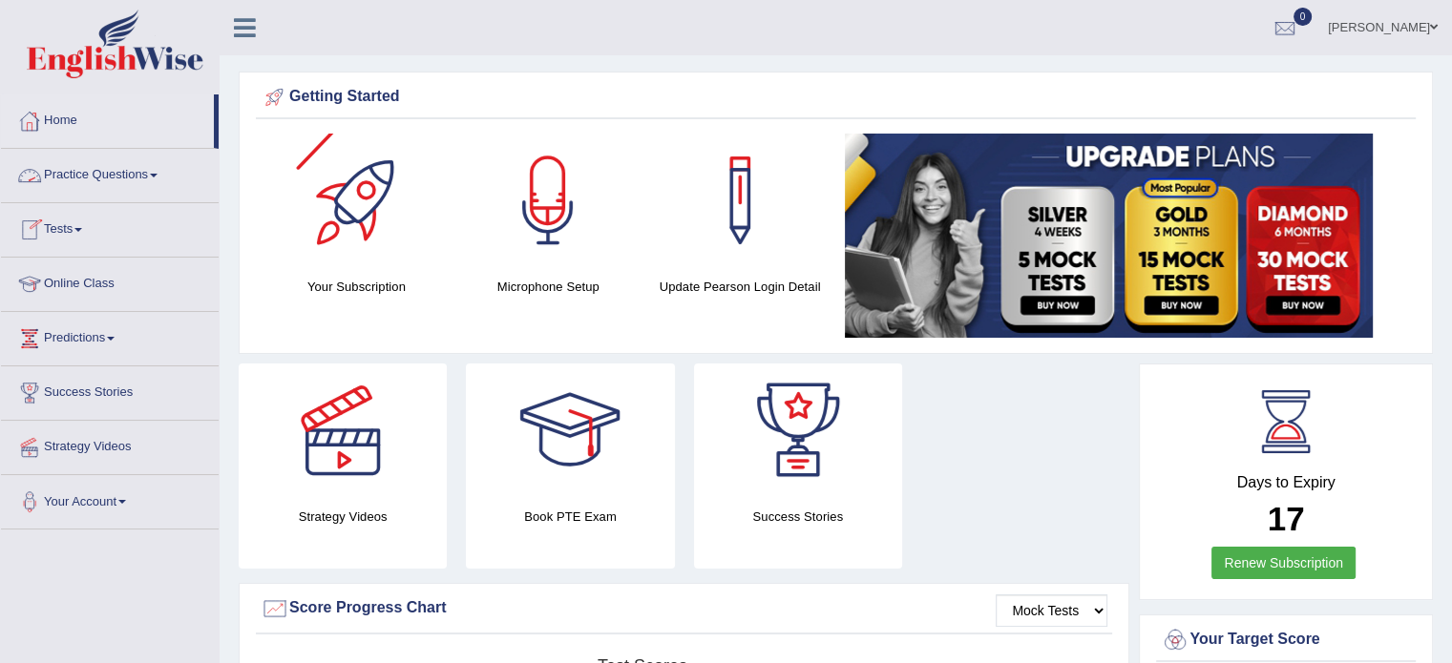 The image size is (1452, 663). What do you see at coordinates (798, 516) in the screenshot?
I see `h4: Success Stories` at bounding box center [798, 516].